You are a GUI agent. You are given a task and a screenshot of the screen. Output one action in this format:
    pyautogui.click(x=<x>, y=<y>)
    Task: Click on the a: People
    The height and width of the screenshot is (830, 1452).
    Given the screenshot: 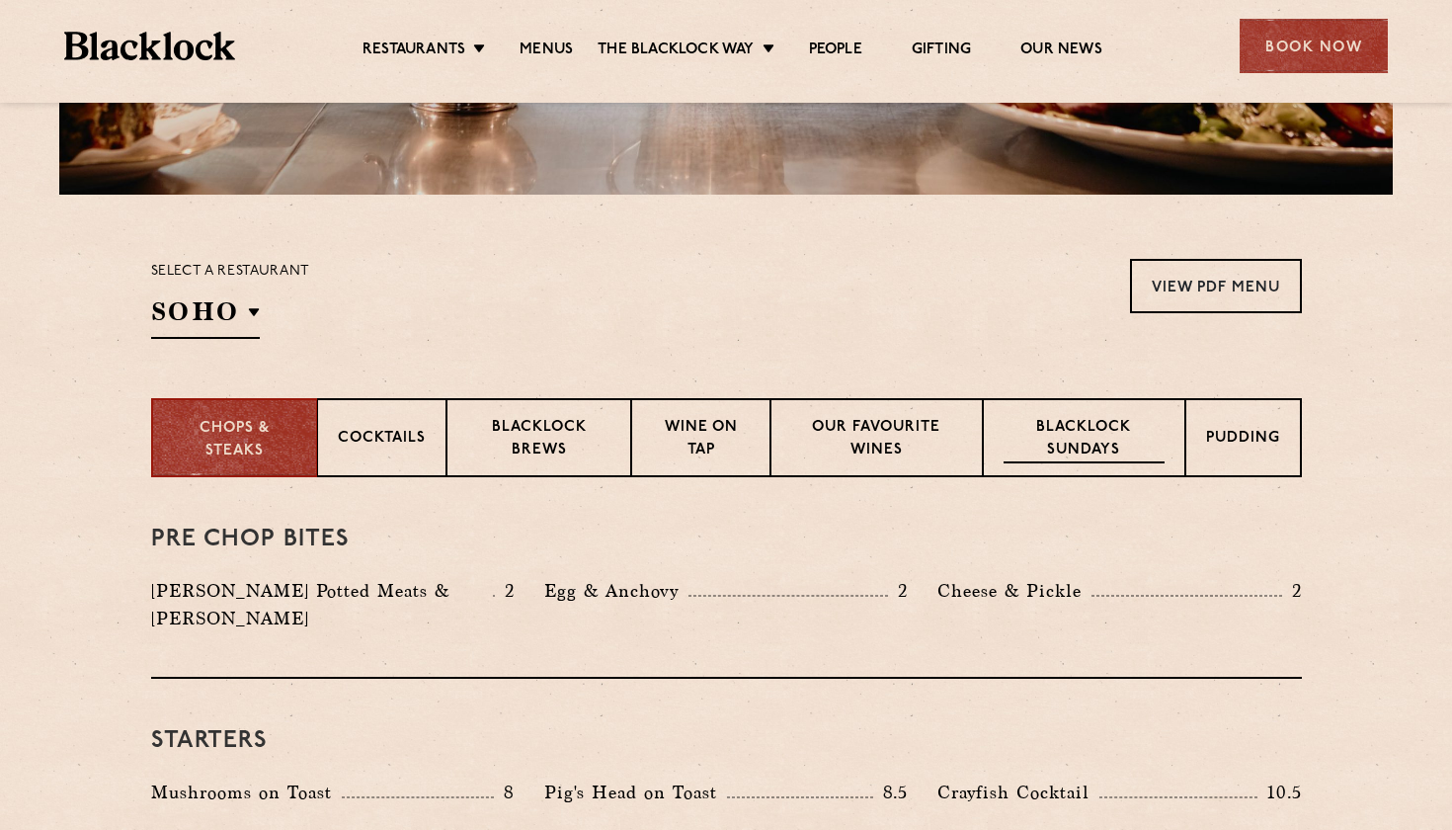 What is the action you would take?
    pyautogui.click(x=836, y=51)
    